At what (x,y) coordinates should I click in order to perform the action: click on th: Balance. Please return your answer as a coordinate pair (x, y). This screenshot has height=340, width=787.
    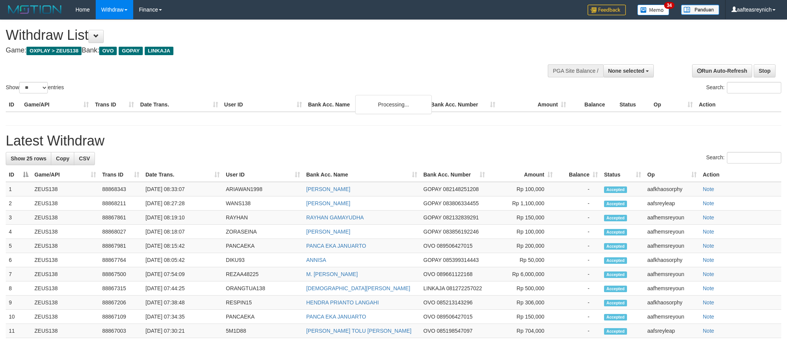
    Looking at the image, I should click on (592, 104).